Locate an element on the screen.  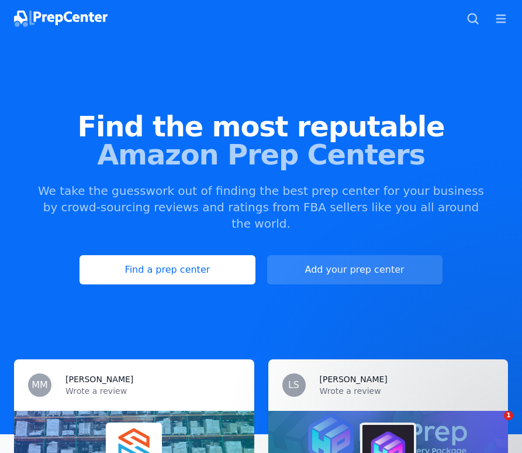
span: LS is located at coordinates (294, 385).